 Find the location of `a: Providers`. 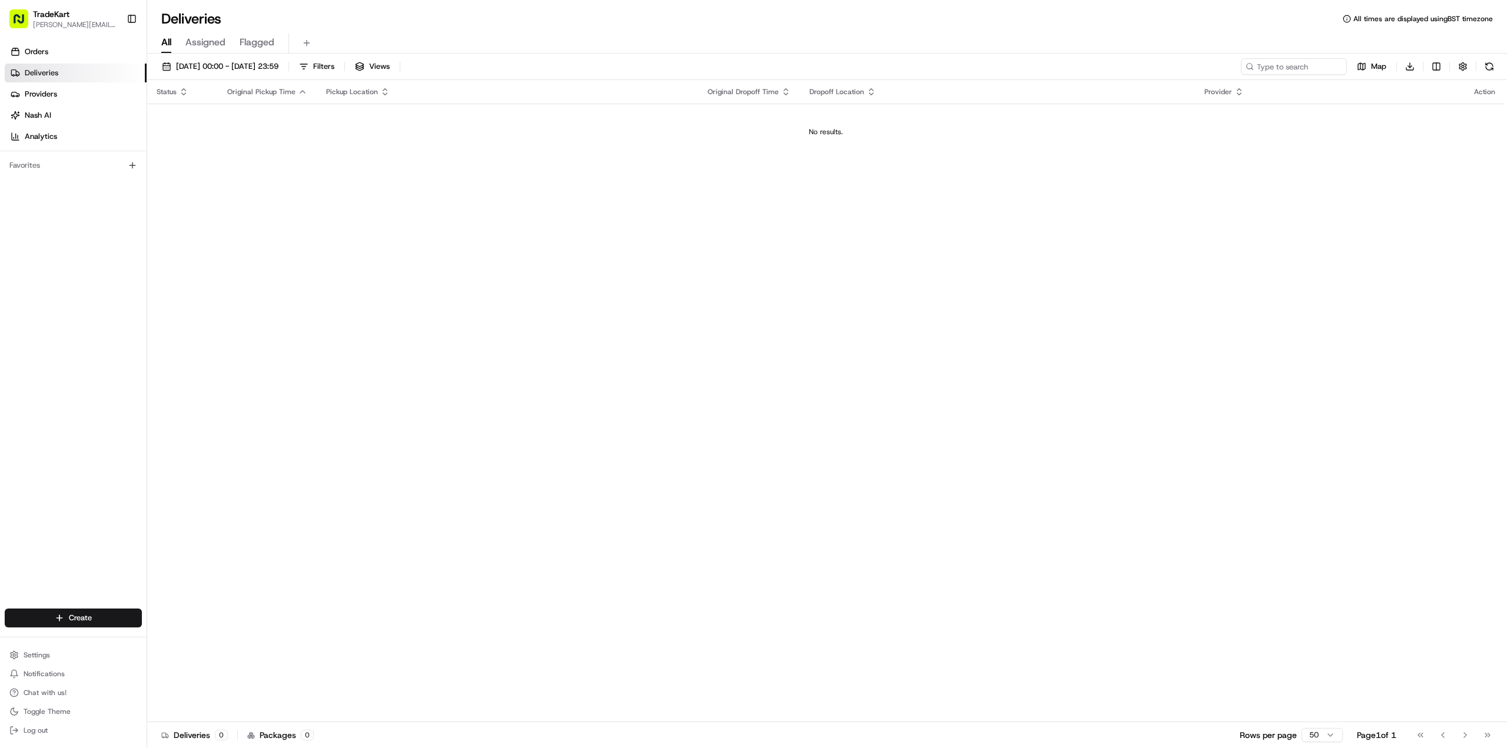

a: Providers is located at coordinates (75, 94).